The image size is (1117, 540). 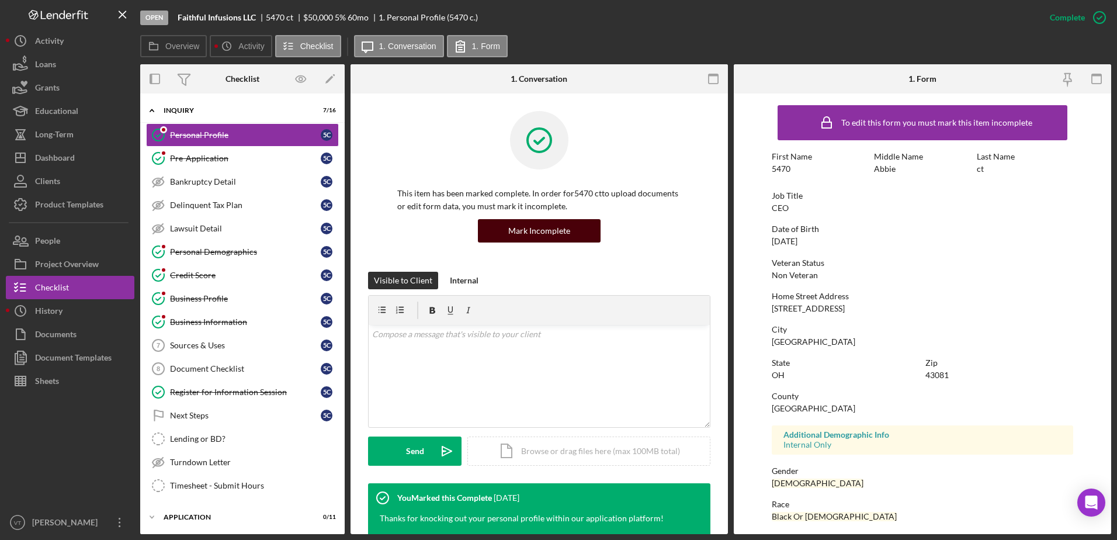 What do you see at coordinates (70, 381) in the screenshot?
I see `button: Sheets` at bounding box center [70, 381].